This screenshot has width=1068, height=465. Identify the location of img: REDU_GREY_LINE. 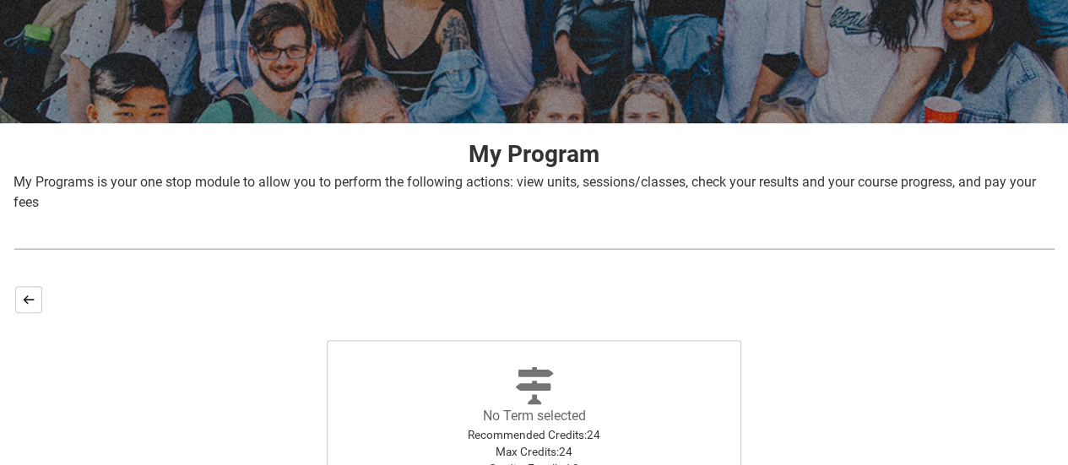
(533, 248).